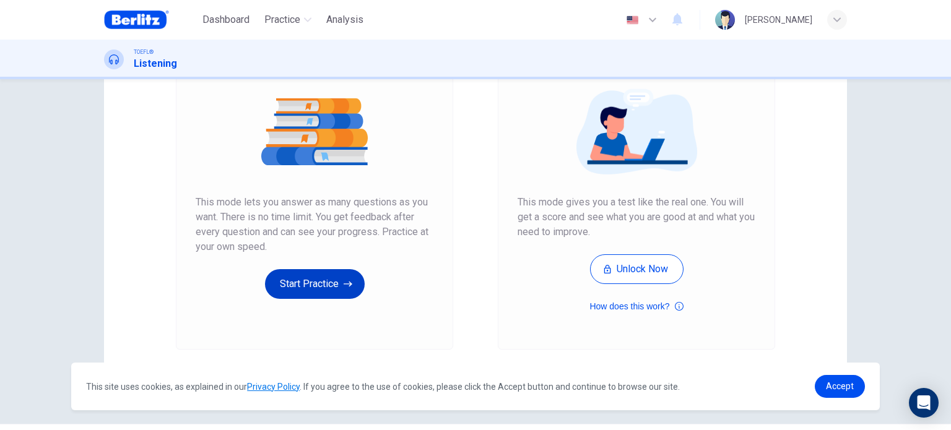 This screenshot has width=951, height=430. What do you see at coordinates (288, 20) in the screenshot?
I see `button: Practice` at bounding box center [288, 20].